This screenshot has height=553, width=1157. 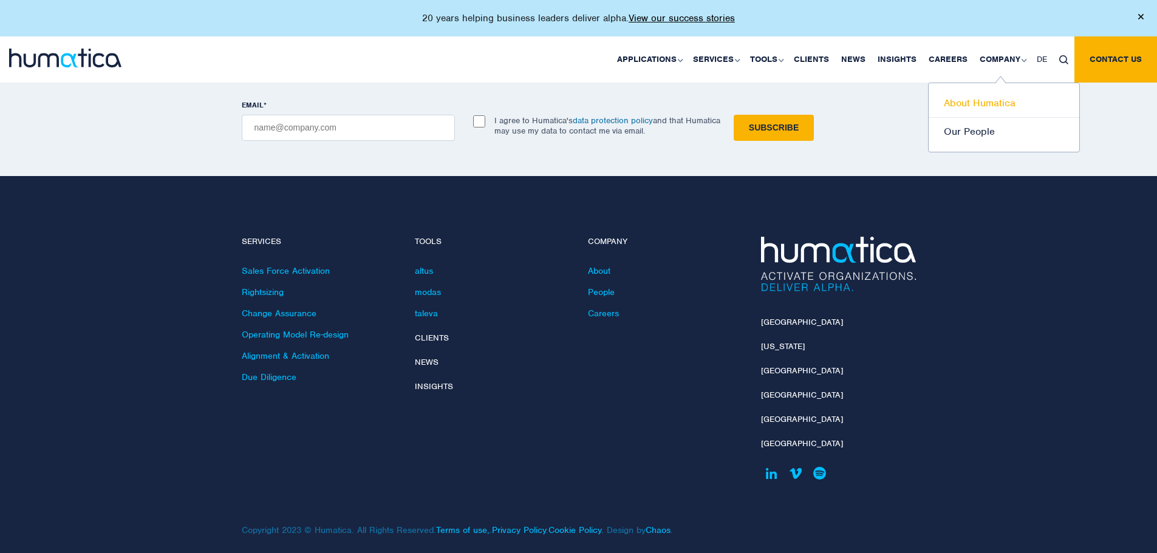 What do you see at coordinates (463, 530) in the screenshot?
I see `a: Terms of use,` at bounding box center [463, 530].